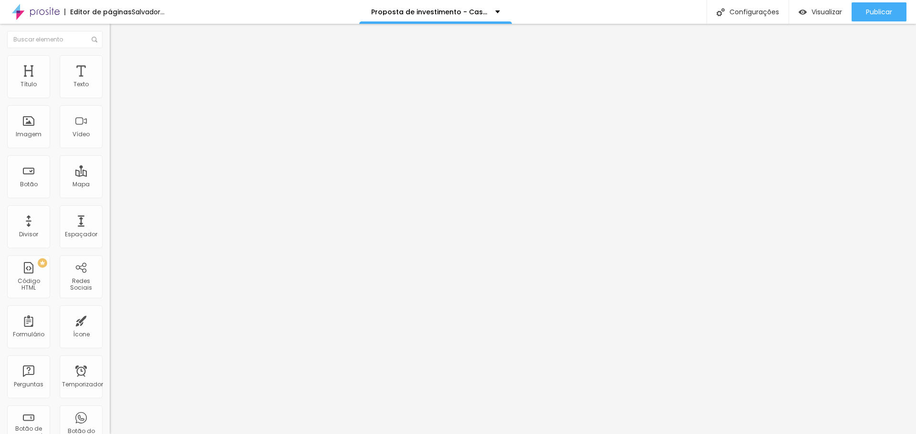 The width and height of the screenshot is (916, 434). I want to click on font: Código HTML, so click(29, 284).